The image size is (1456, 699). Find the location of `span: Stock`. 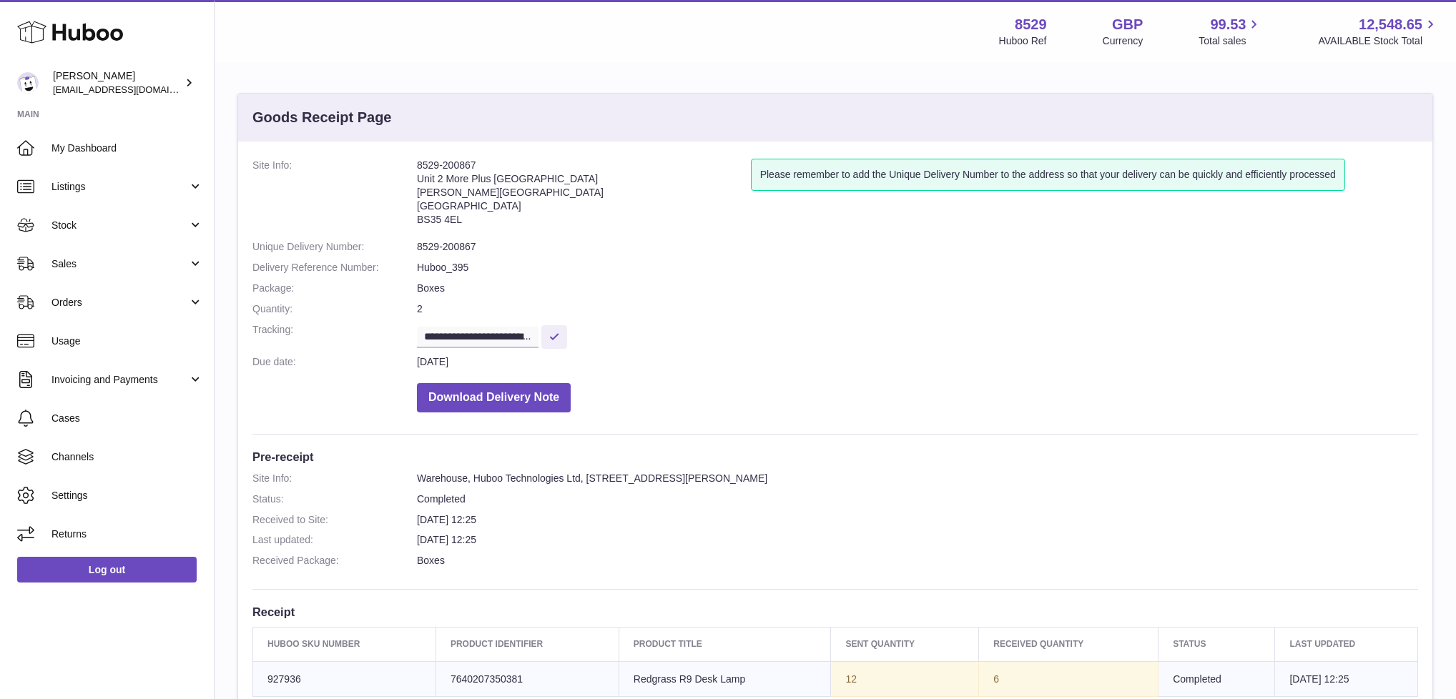

span: Stock is located at coordinates (119, 225).